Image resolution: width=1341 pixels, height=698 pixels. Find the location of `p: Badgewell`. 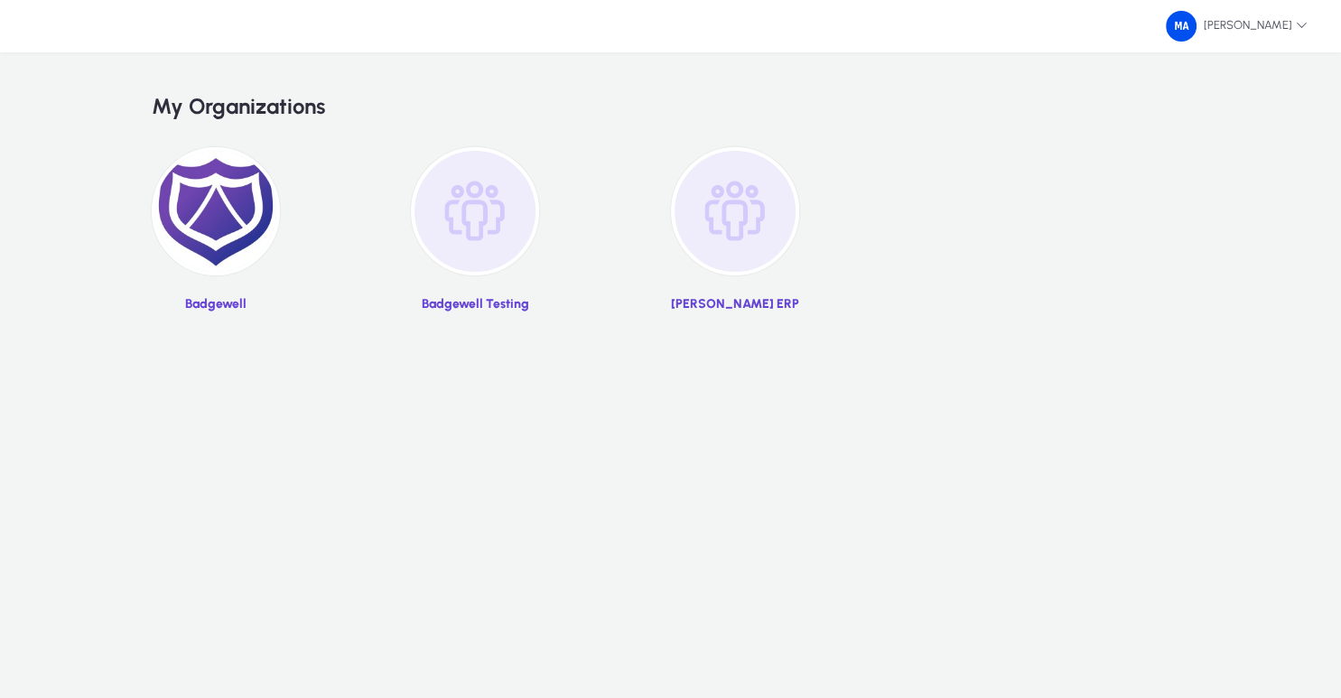

p: Badgewell is located at coordinates (216, 304).